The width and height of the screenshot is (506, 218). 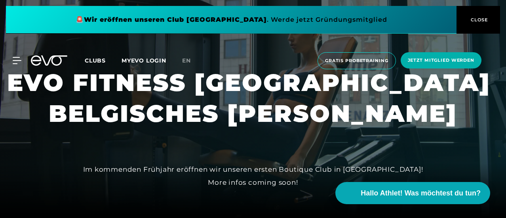 I want to click on a: en, so click(x=191, y=61).